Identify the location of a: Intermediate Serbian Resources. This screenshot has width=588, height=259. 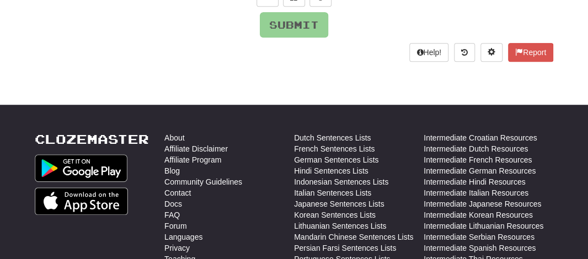
(479, 237).